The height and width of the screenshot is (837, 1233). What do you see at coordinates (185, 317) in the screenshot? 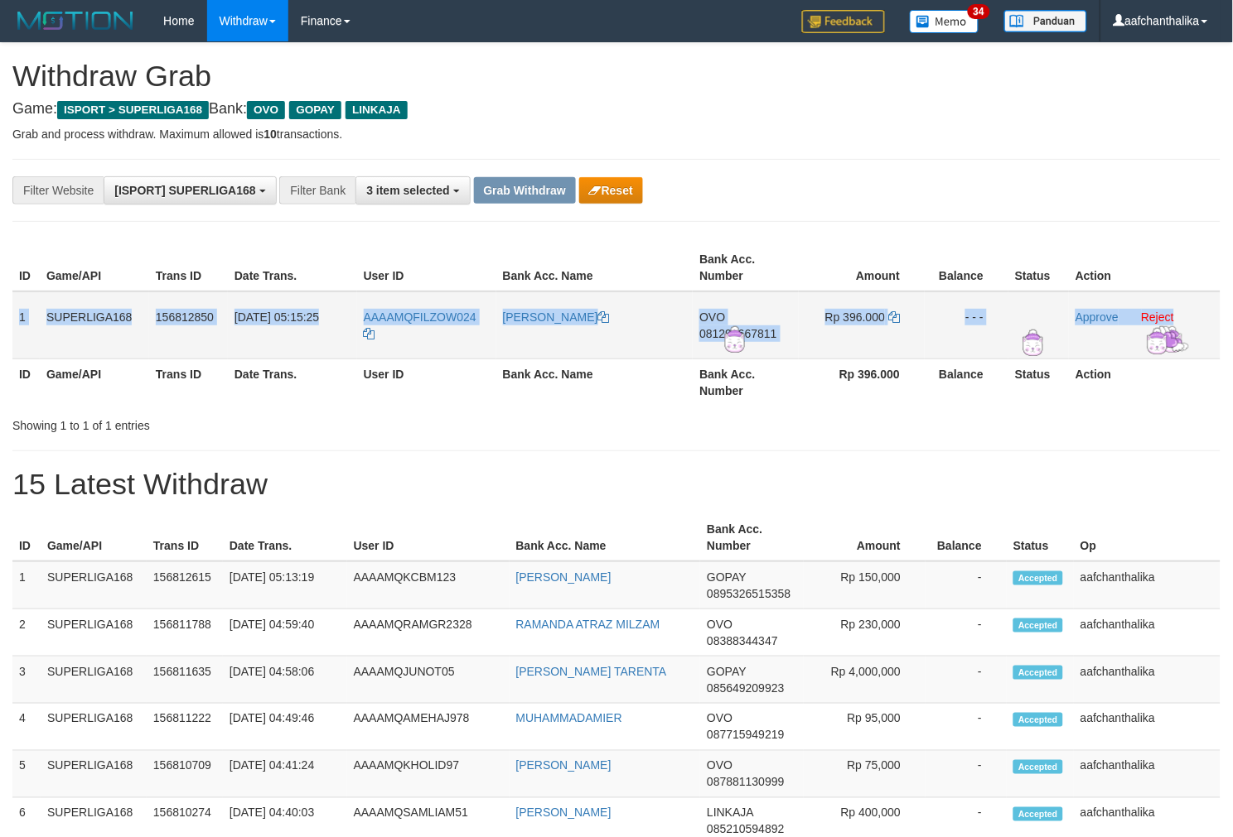
I see `span: 156812850` at bounding box center [185, 317].